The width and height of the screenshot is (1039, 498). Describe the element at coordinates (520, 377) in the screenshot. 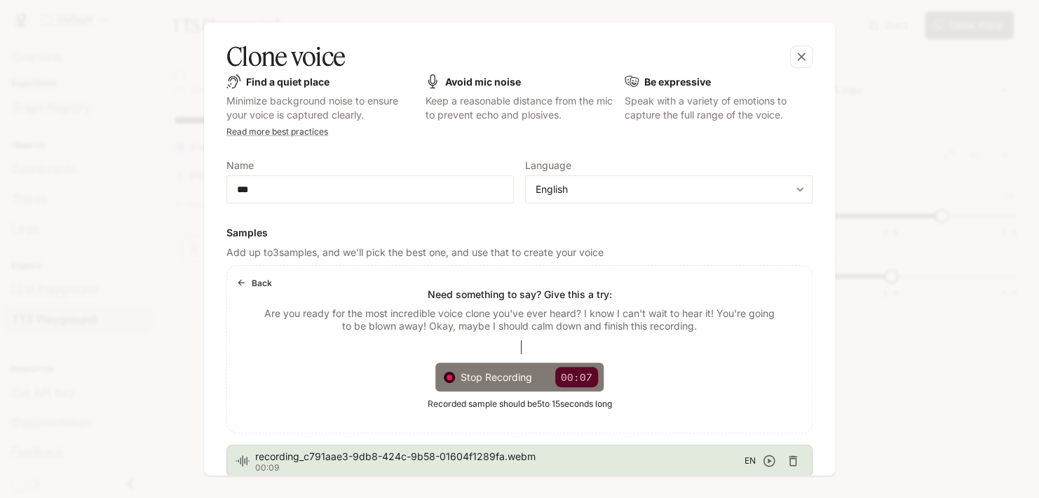

I see `div: Stop Recording00:07` at that location.